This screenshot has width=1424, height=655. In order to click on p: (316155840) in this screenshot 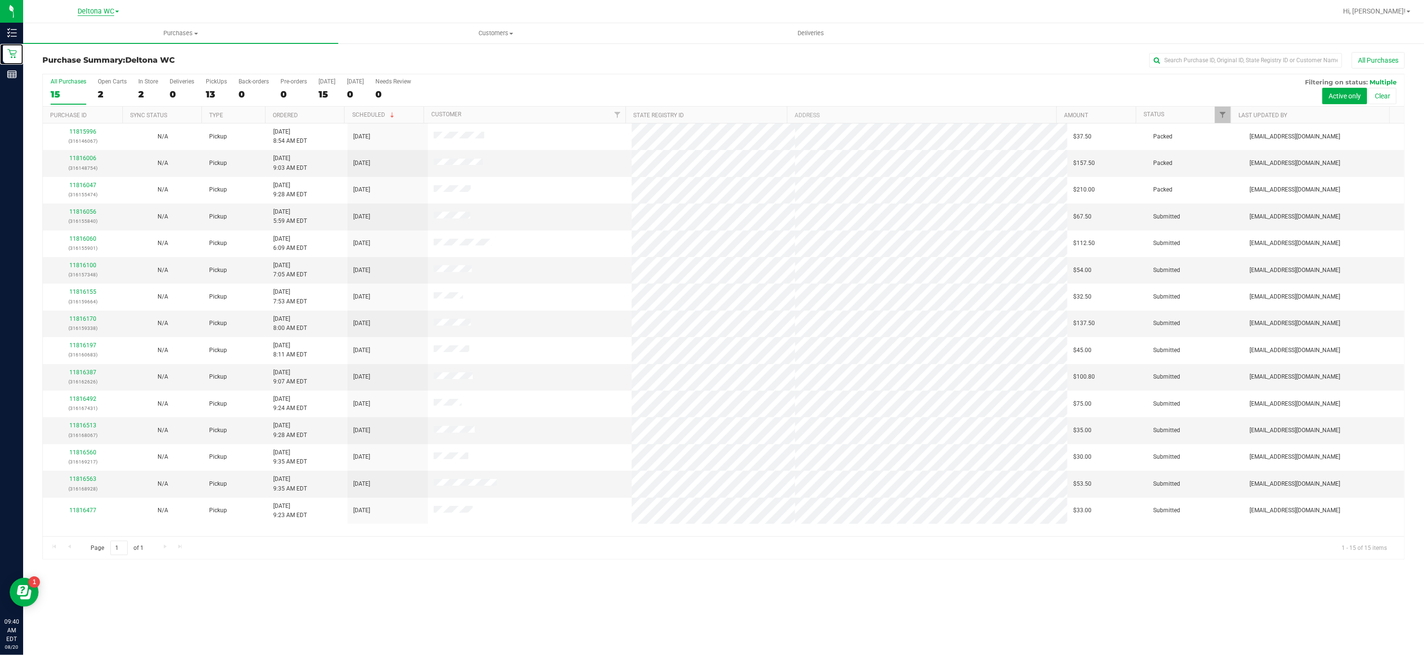, I will do `click(83, 221)`.